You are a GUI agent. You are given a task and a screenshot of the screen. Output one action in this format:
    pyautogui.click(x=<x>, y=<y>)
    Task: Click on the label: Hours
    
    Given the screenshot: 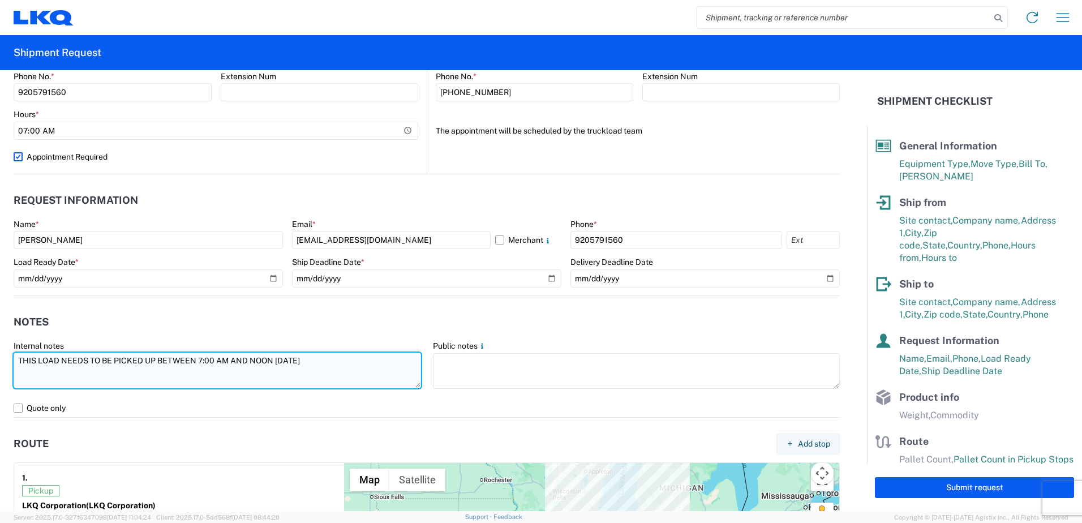 What is the action you would take?
    pyautogui.click(x=26, y=114)
    